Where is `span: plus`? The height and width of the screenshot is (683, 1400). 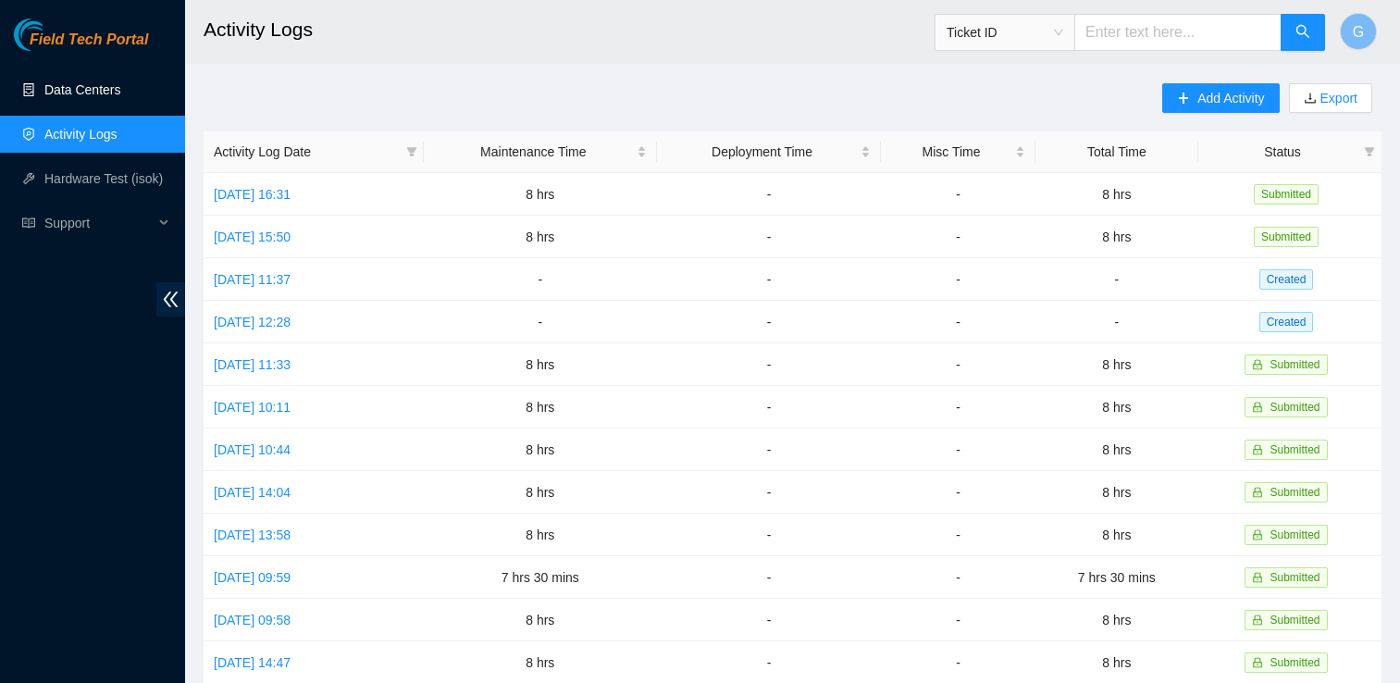
span: plus is located at coordinates (1184, 99).